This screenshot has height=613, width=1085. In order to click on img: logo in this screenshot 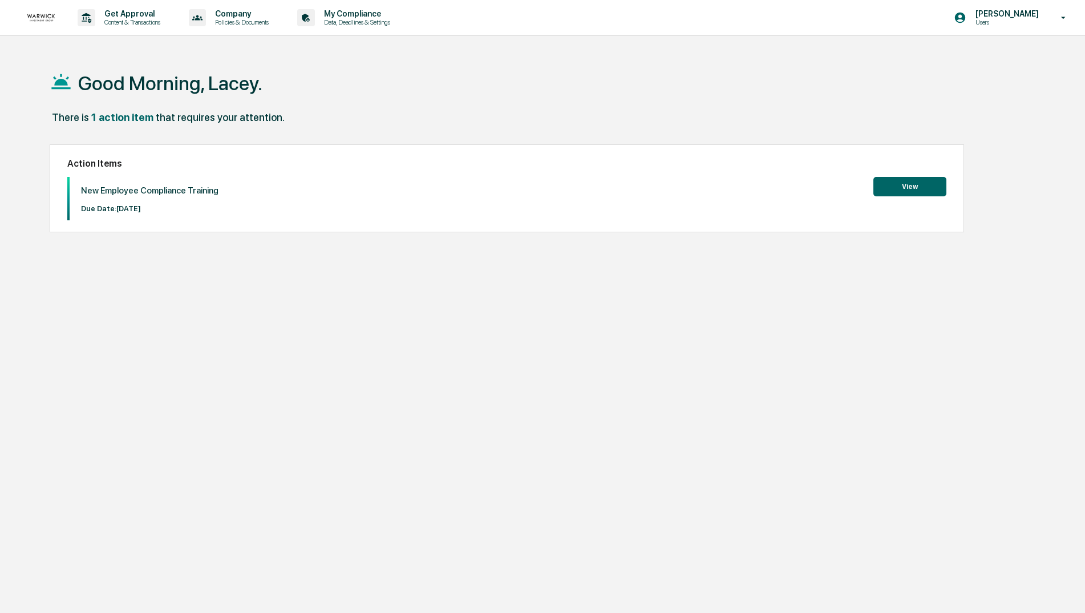, I will do `click(41, 17)`.